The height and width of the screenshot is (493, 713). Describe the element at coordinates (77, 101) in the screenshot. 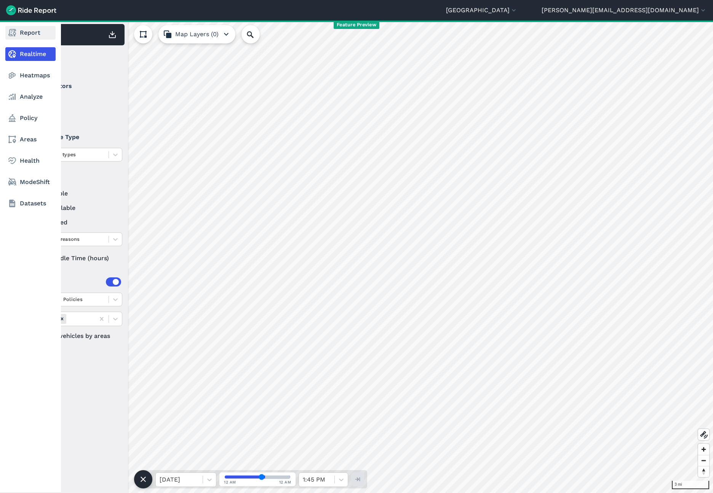

I see `label: Bird` at that location.